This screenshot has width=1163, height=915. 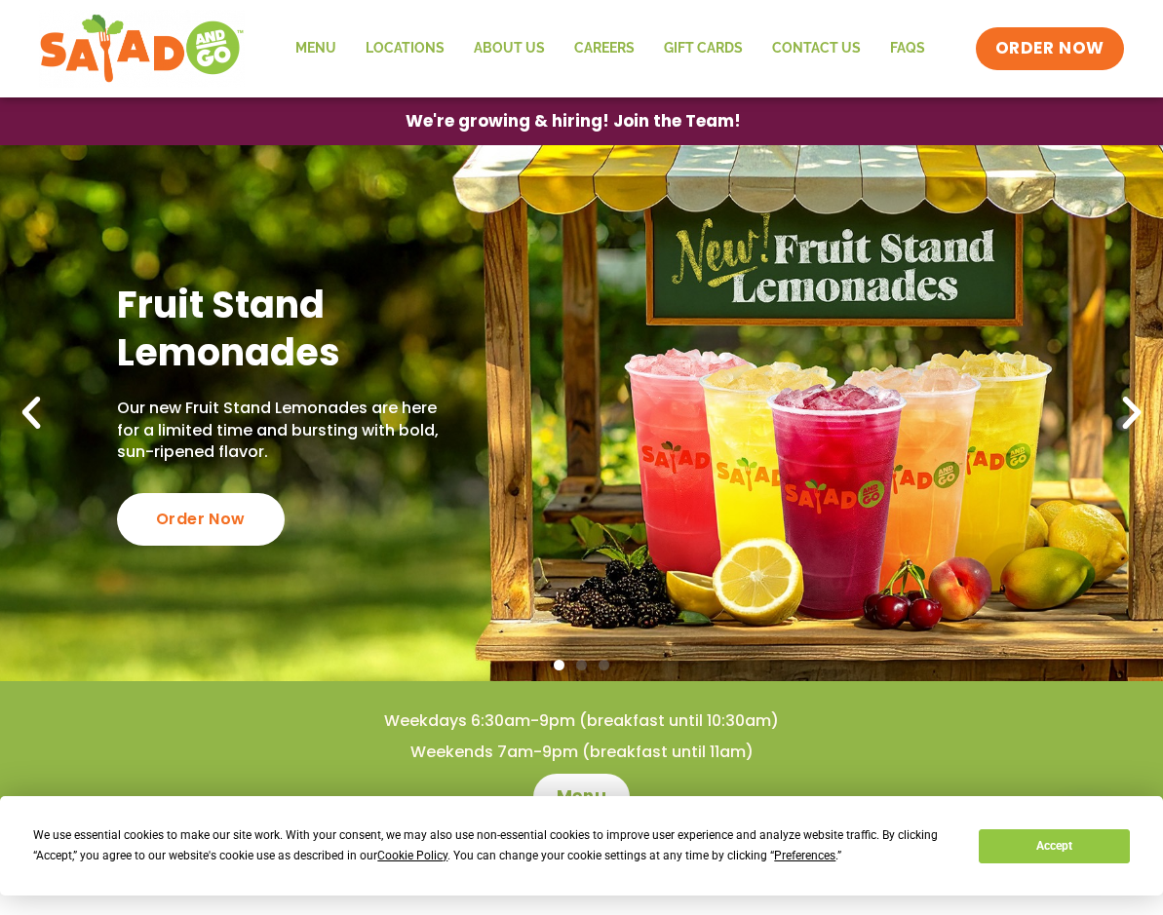 I want to click on a: Locations, so click(x=405, y=49).